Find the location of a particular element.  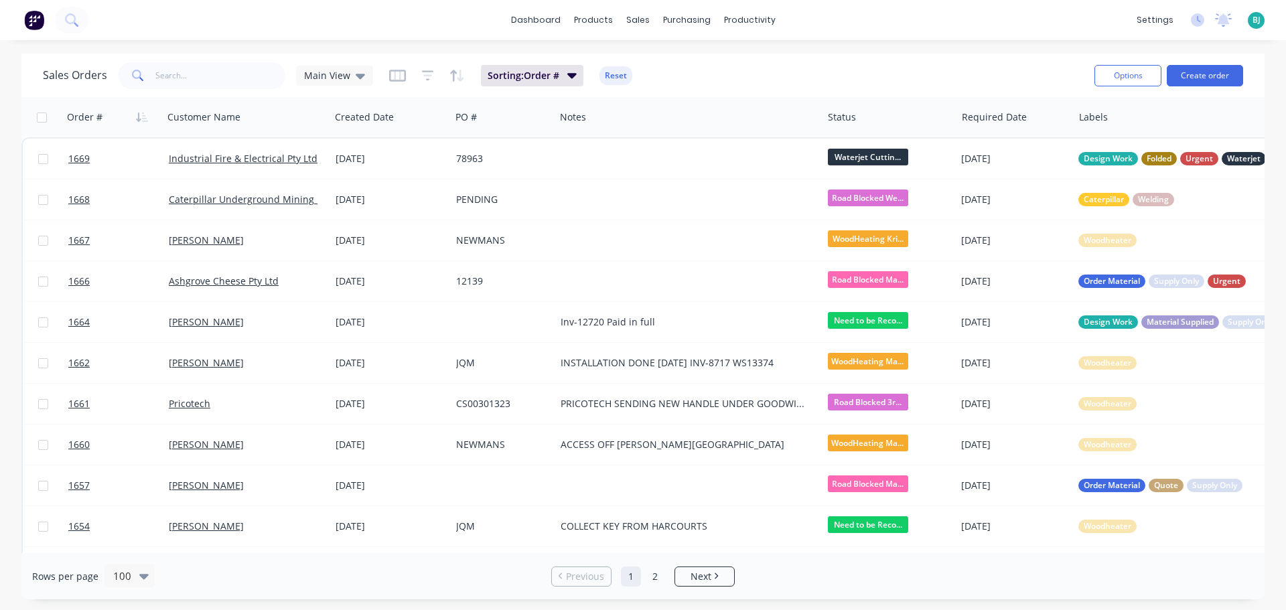

a: 1661 is located at coordinates (119, 404).